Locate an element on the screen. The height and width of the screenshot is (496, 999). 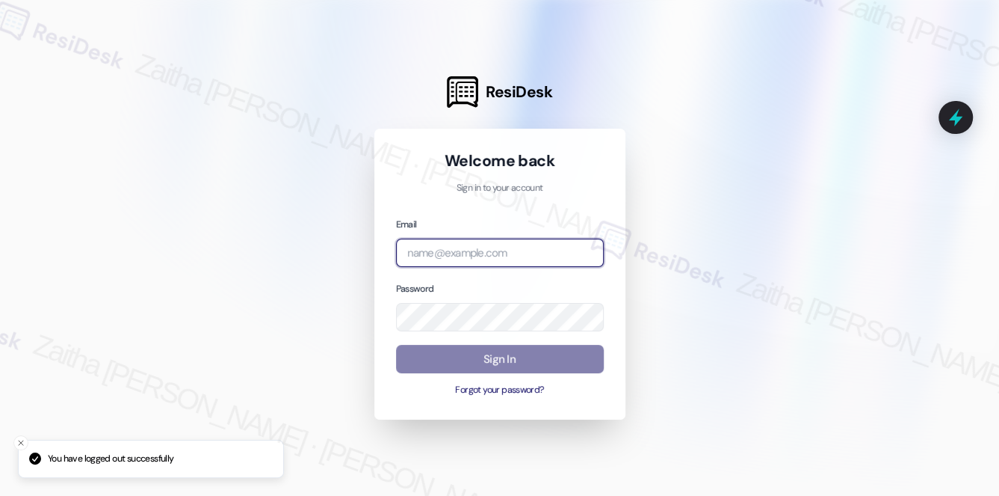
label: Password is located at coordinates (415, 288).